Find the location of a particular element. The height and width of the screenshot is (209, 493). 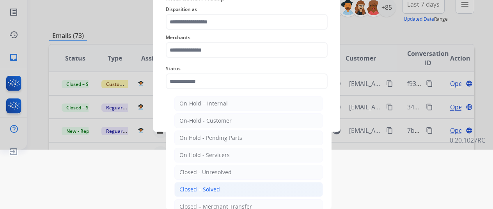

div: On Hold - Servicers is located at coordinates (204, 155).